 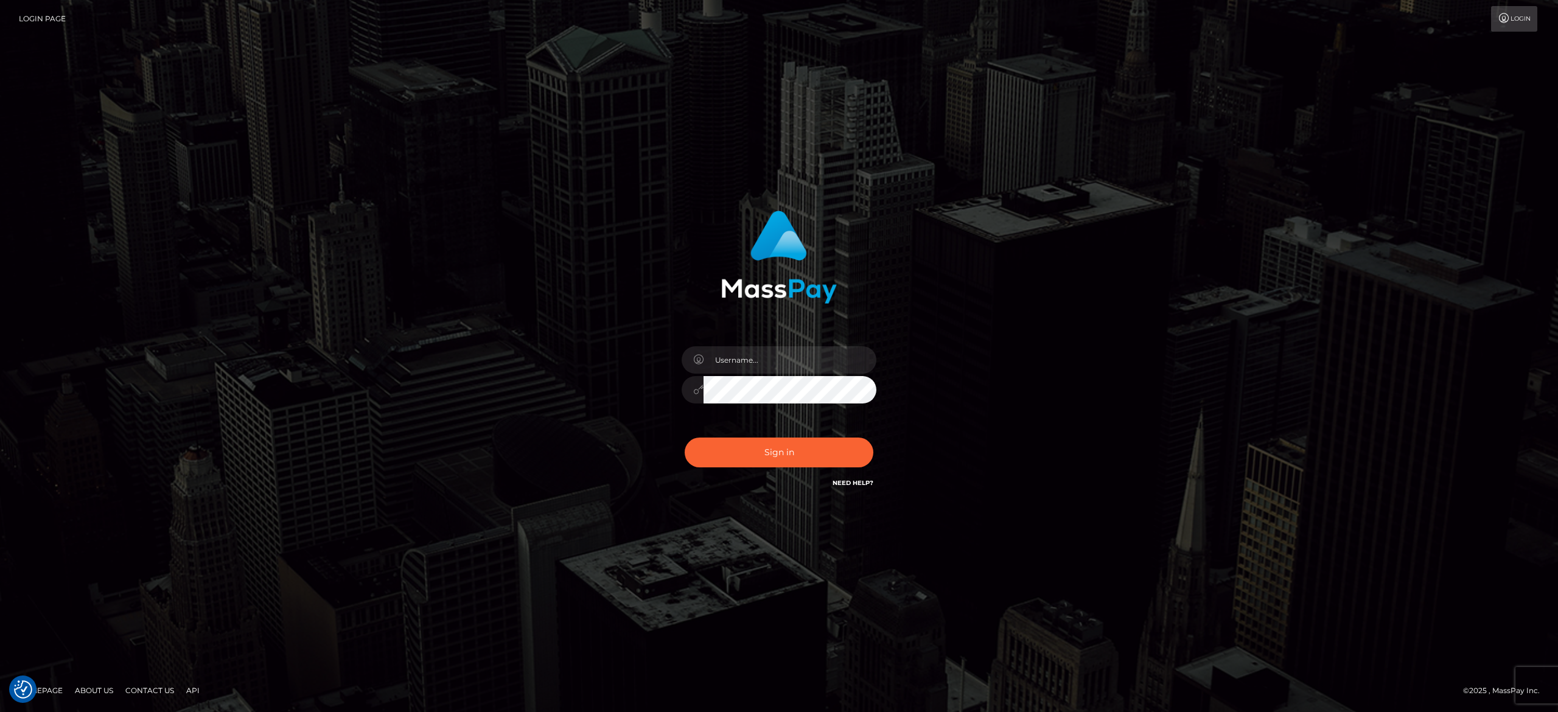 What do you see at coordinates (193, 690) in the screenshot?
I see `a: API` at bounding box center [193, 690].